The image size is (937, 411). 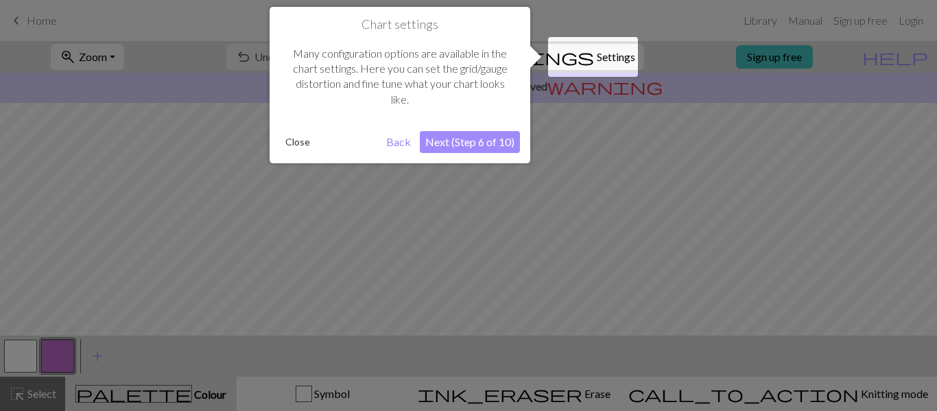 What do you see at coordinates (298, 142) in the screenshot?
I see `button: Close` at bounding box center [298, 142].